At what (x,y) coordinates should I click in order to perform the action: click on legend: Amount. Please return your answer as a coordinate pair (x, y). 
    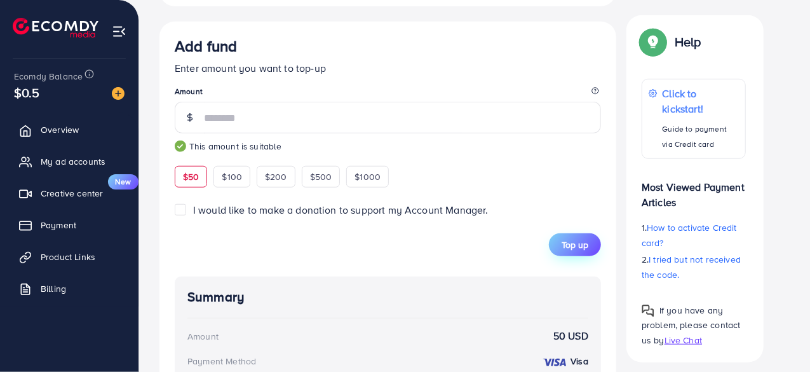
    Looking at the image, I should click on (388, 93).